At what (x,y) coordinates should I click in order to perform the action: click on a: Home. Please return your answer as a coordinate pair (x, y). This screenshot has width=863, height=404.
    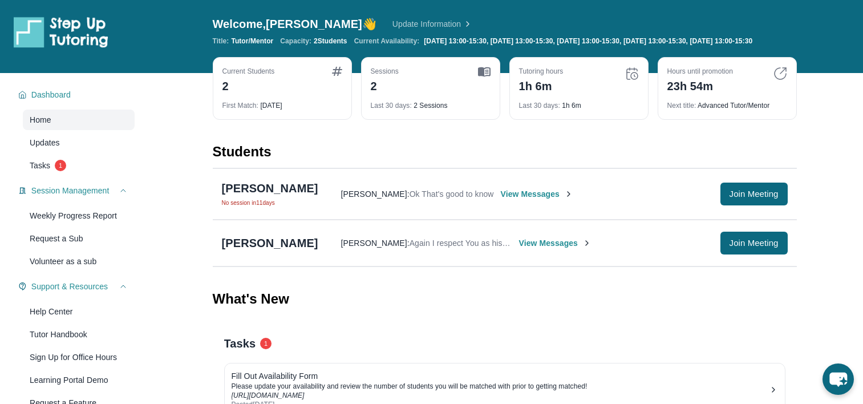
    Looking at the image, I should click on (79, 120).